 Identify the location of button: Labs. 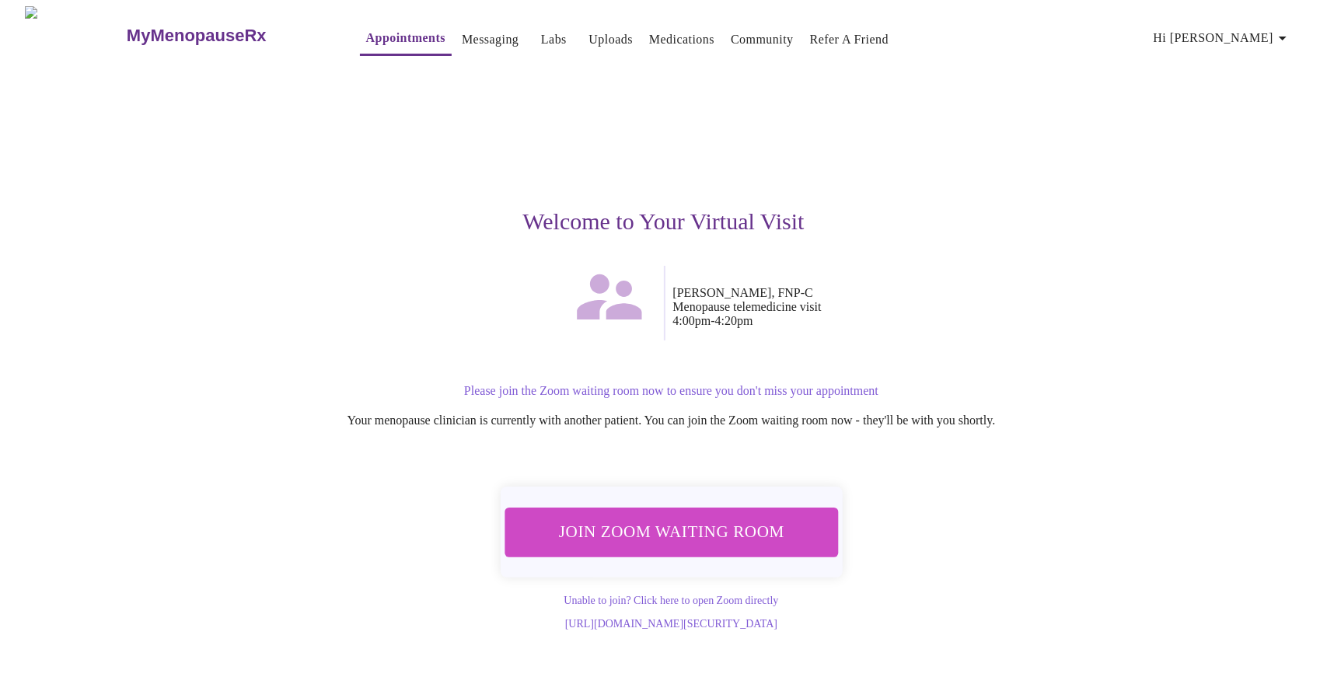
(553, 40).